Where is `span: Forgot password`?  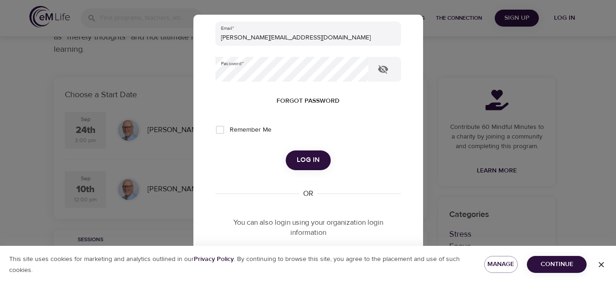
span: Forgot password is located at coordinates (308, 101).